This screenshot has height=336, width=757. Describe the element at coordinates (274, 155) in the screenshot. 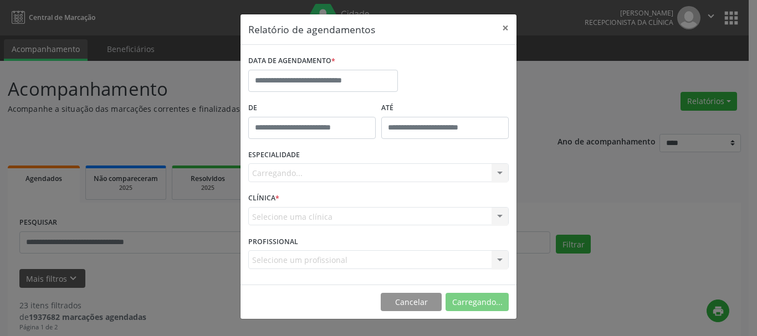

I see `label: ESPECIALIDADE` at that location.